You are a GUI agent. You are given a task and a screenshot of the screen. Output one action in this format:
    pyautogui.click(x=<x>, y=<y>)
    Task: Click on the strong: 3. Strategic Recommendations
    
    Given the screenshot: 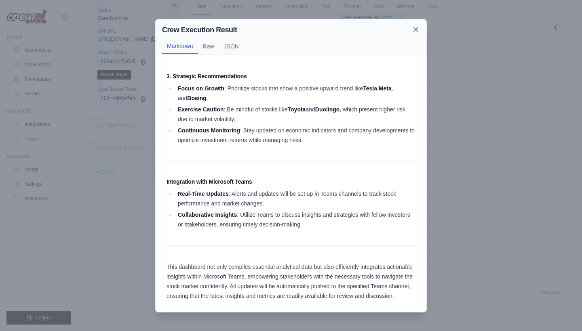 What is the action you would take?
    pyautogui.click(x=206, y=76)
    